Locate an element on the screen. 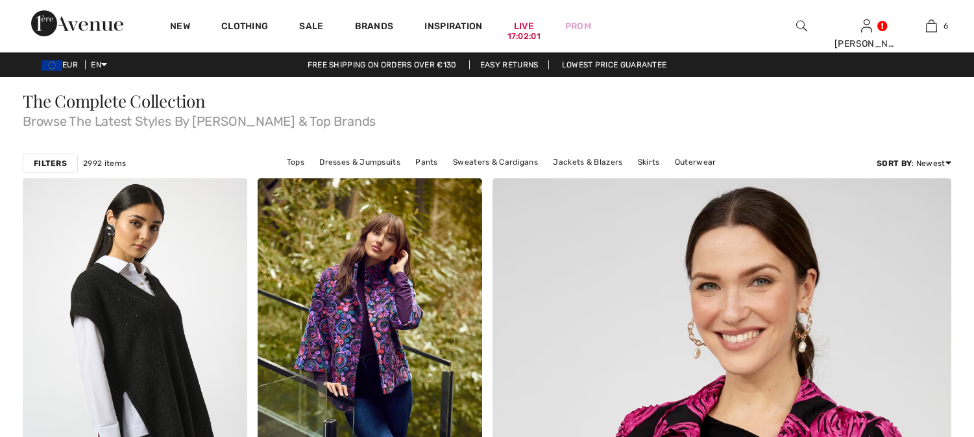 Image resolution: width=974 pixels, height=437 pixels. a: Sweaters & Cardigans is located at coordinates (495, 162).